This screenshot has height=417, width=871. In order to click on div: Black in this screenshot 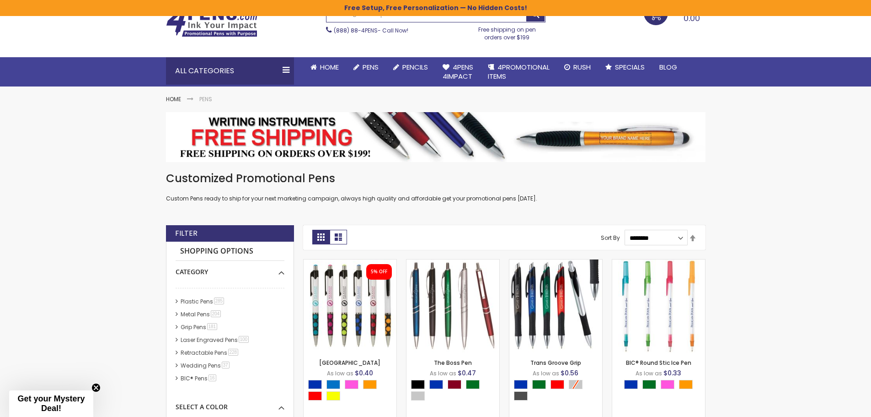, I will do `click(418, 384)`.